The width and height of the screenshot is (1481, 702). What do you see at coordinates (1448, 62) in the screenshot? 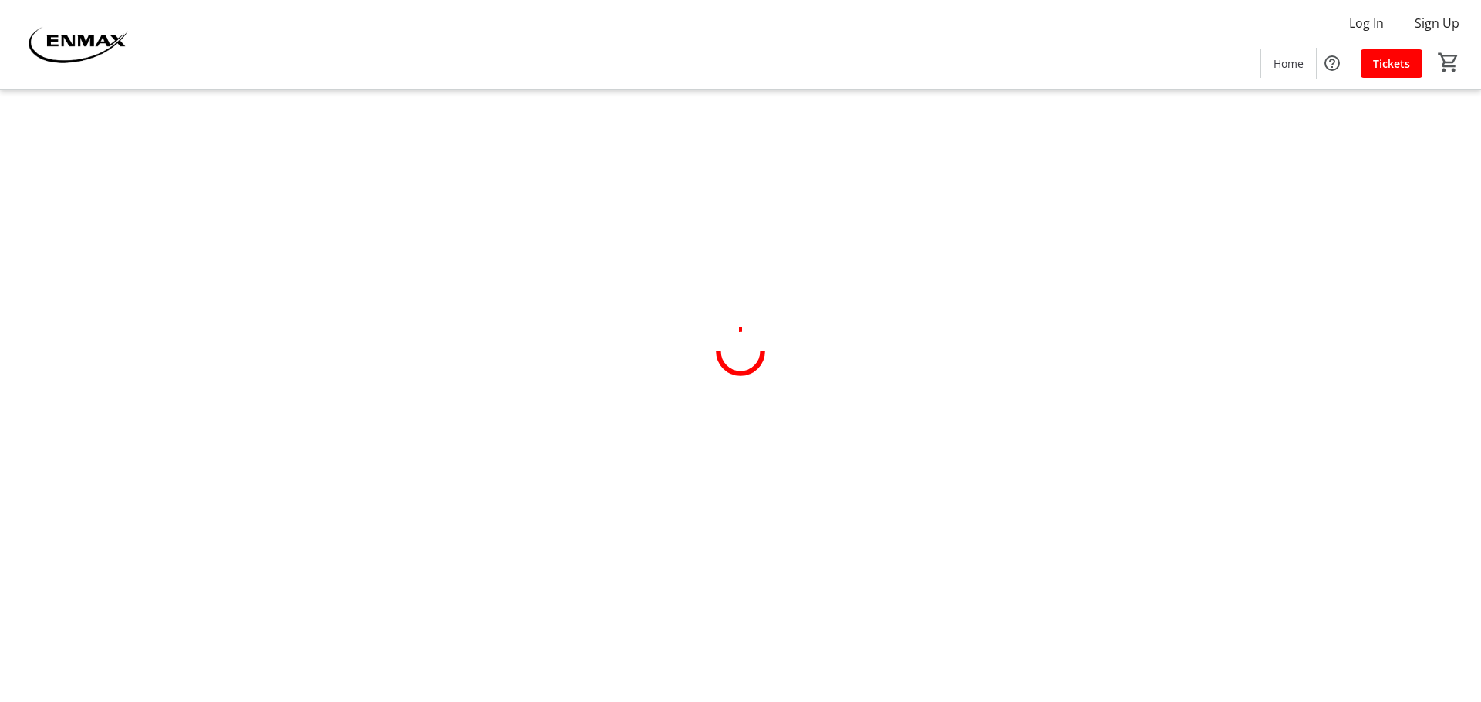
I see `button: Cart` at bounding box center [1448, 62].